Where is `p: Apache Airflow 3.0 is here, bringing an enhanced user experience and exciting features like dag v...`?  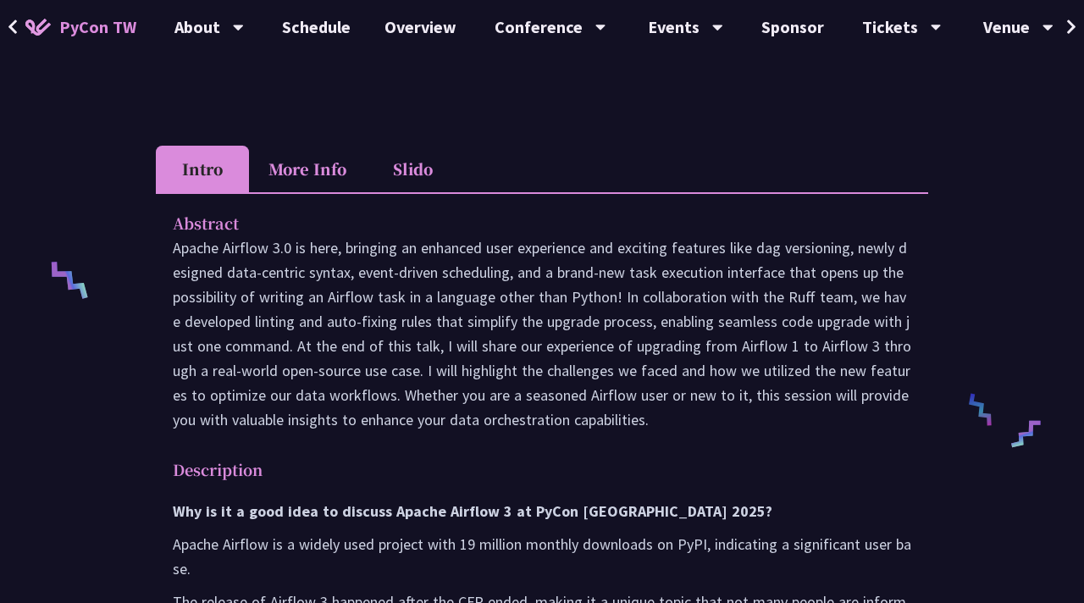
p: Apache Airflow 3.0 is here, bringing an enhanced user experience and exciting features like dag v... is located at coordinates (542, 334).